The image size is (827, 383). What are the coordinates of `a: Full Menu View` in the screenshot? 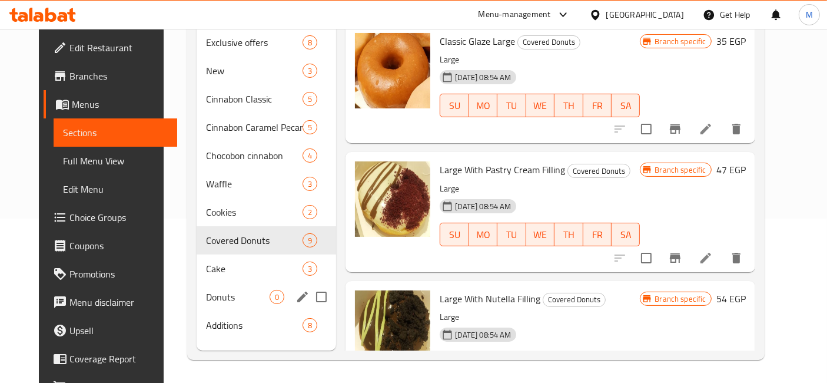 It's located at (115, 161).